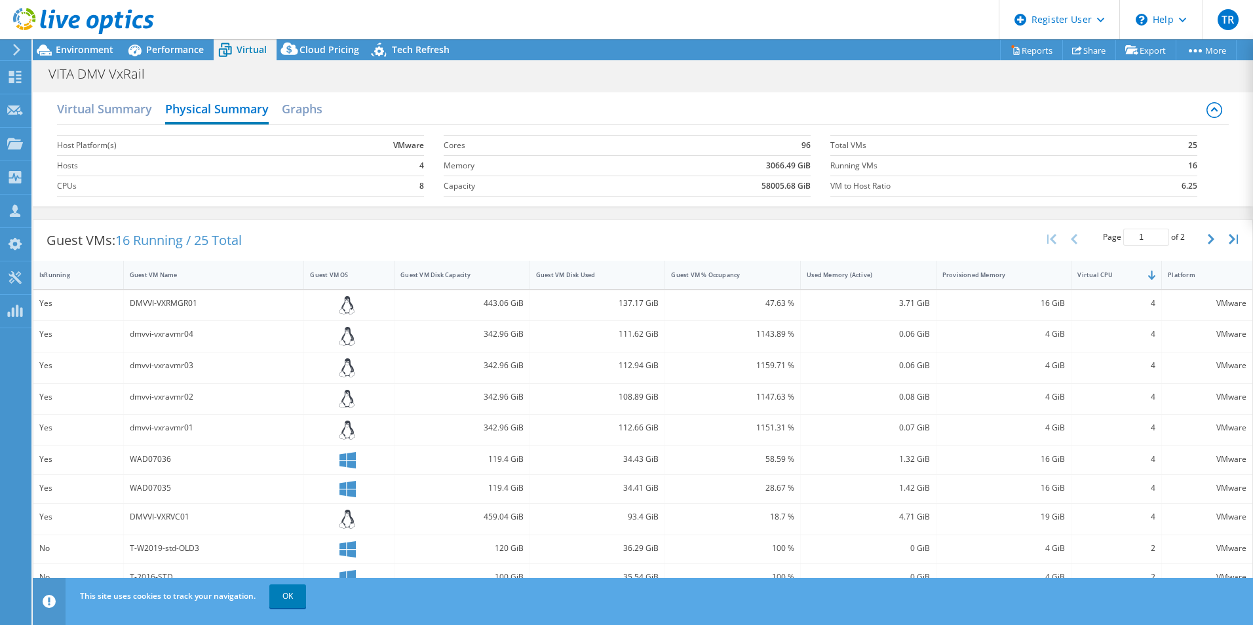 The width and height of the screenshot is (1253, 625). Describe the element at coordinates (732, 459) in the screenshot. I see `div: 58.59 %` at that location.